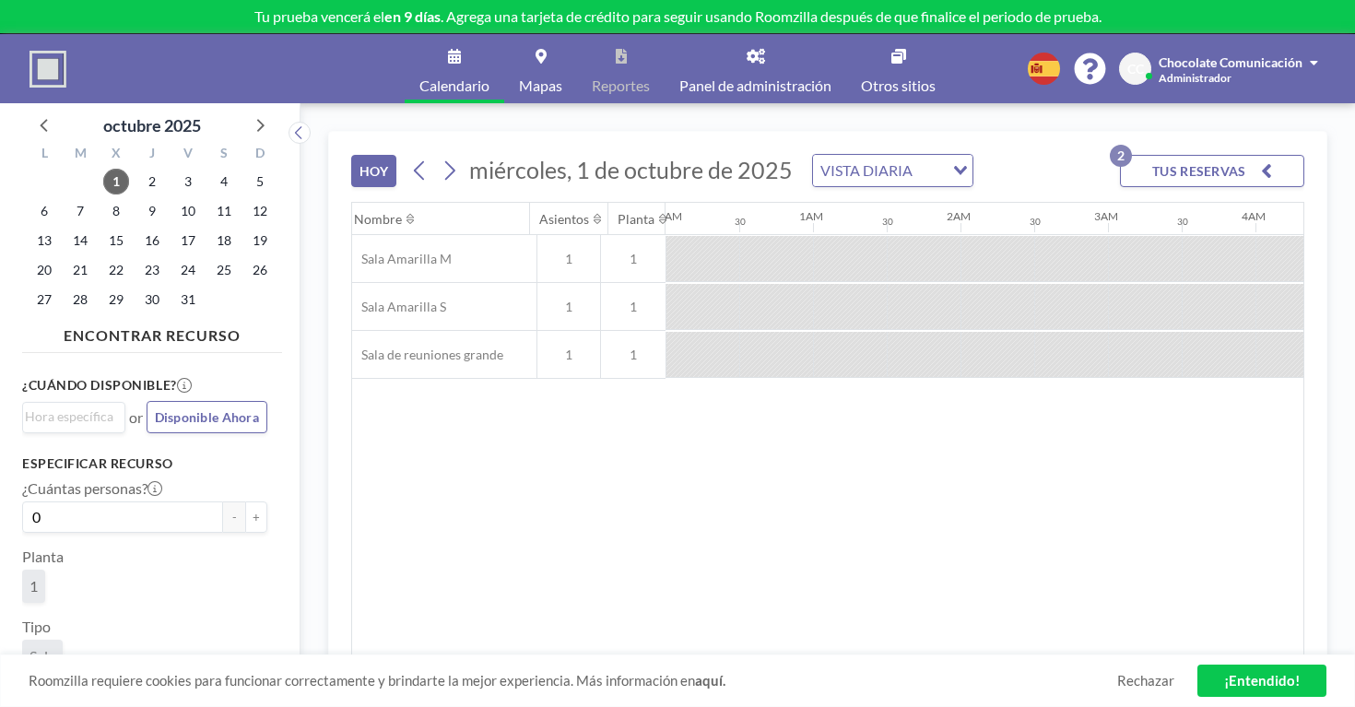 The height and width of the screenshot is (707, 1355). What do you see at coordinates (206, 417) in the screenshot?
I see `button: Disponible Ahora` at bounding box center [206, 417].